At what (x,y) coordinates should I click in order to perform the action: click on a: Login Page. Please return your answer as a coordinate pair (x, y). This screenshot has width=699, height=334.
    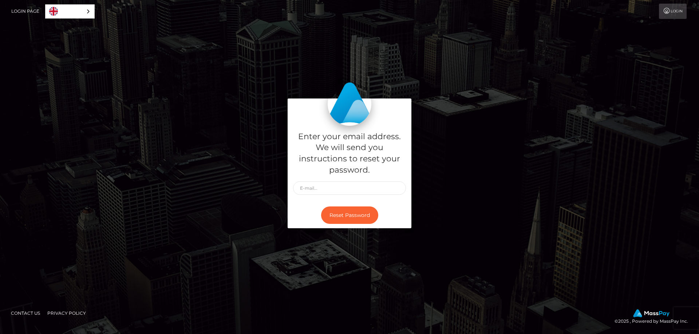
    Looking at the image, I should click on (25, 11).